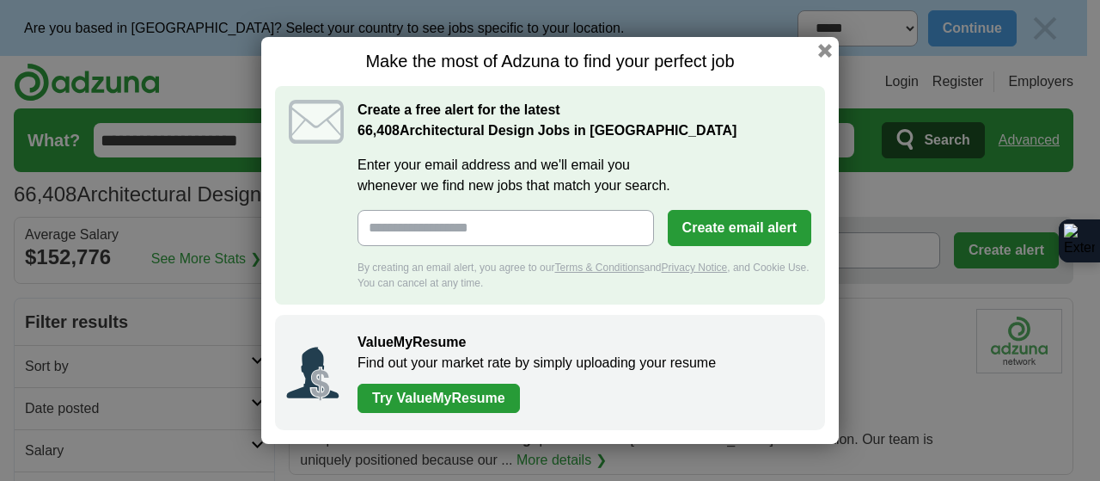 This screenshot has height=481, width=1100. Describe the element at coordinates (585, 120) in the screenshot. I see `h2: Create a free alert for the latest` at that location.